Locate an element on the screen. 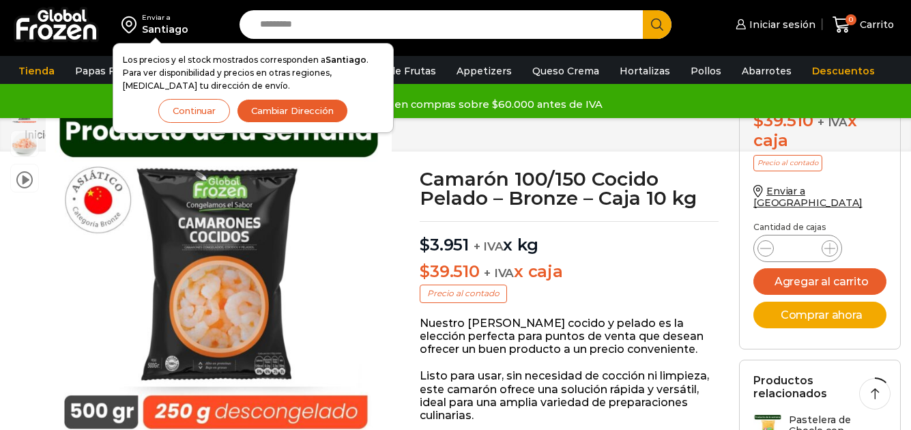  p: x kg is located at coordinates (568, 238).